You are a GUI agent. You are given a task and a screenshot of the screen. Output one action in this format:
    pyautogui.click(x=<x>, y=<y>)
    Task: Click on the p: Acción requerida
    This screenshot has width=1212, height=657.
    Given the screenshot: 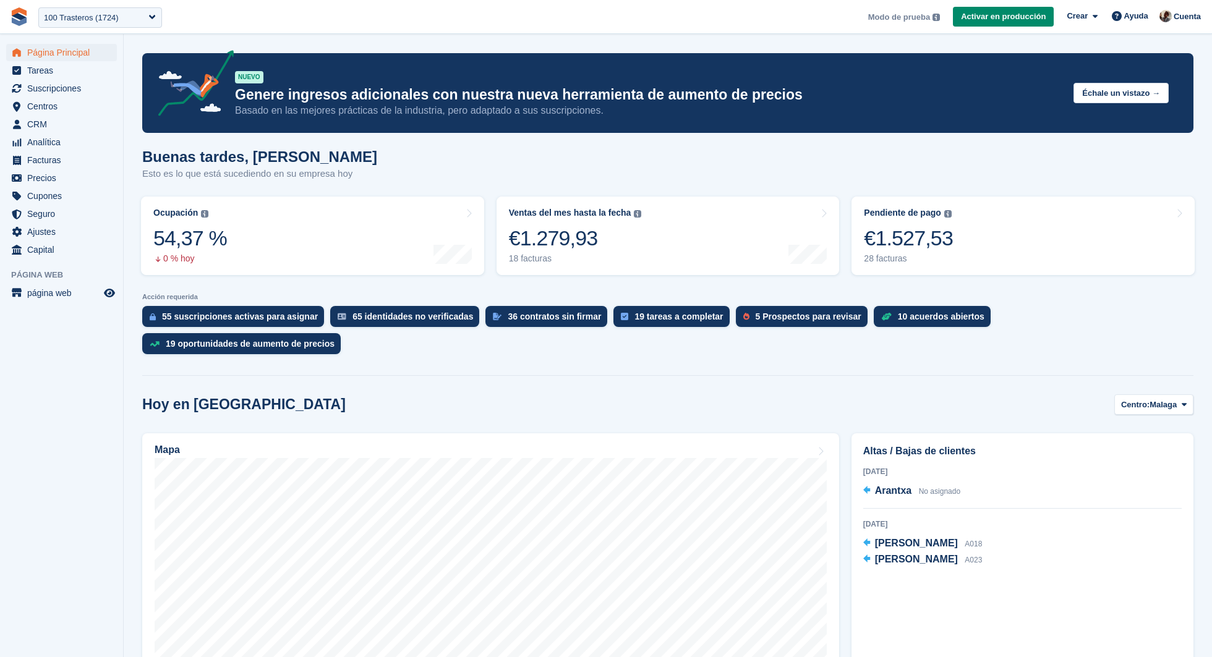 What is the action you would take?
    pyautogui.click(x=668, y=297)
    